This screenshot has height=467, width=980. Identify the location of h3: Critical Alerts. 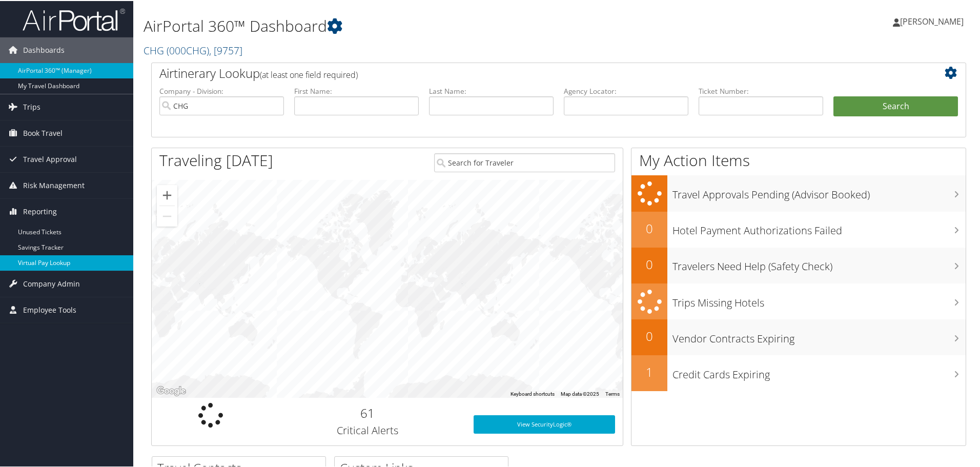
(368, 430).